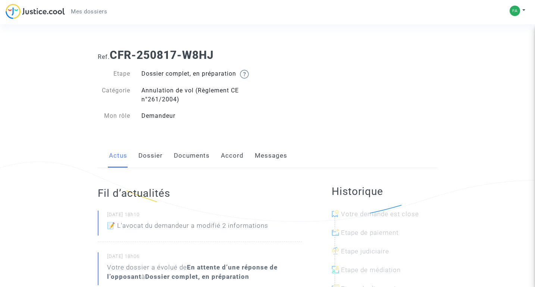  What do you see at coordinates (232, 156) in the screenshot?
I see `a: Accord` at bounding box center [232, 156].